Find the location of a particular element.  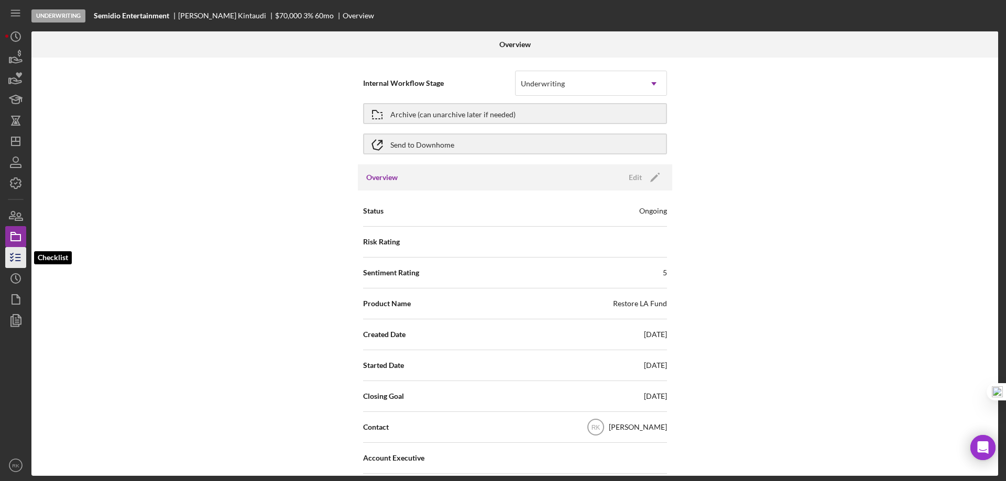

span: Created Date is located at coordinates (384, 335).